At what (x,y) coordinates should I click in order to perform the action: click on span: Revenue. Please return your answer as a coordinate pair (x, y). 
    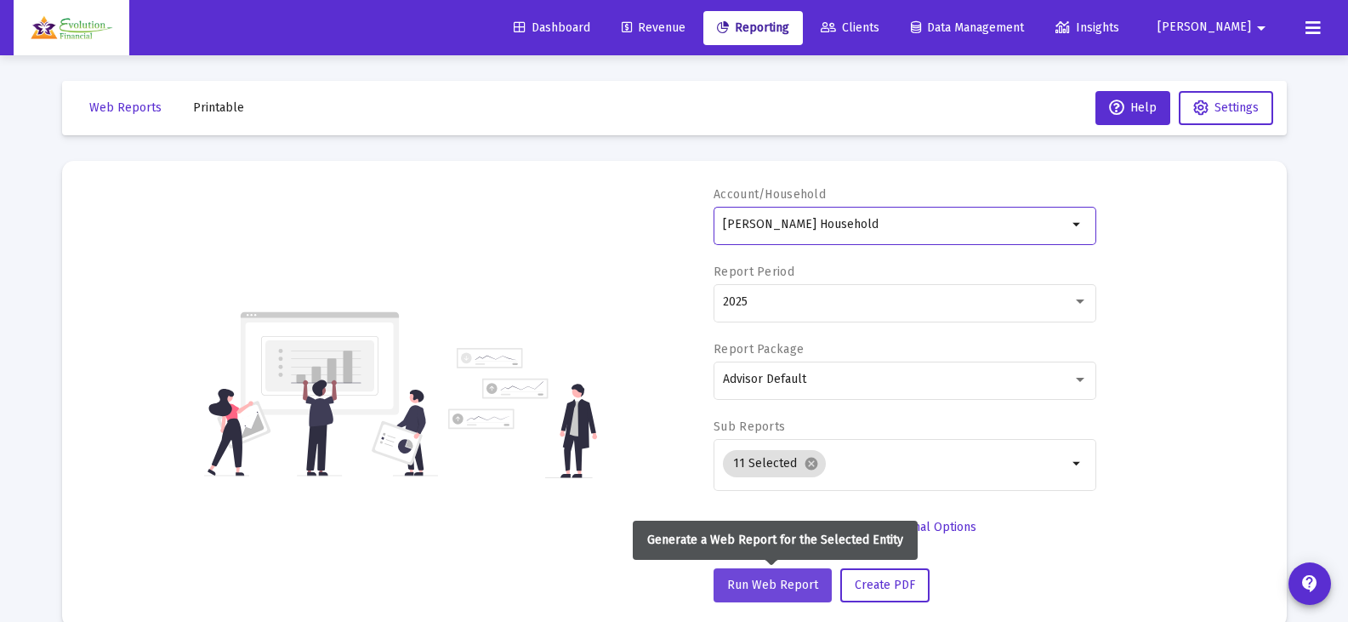
    Looking at the image, I should click on (653, 27).